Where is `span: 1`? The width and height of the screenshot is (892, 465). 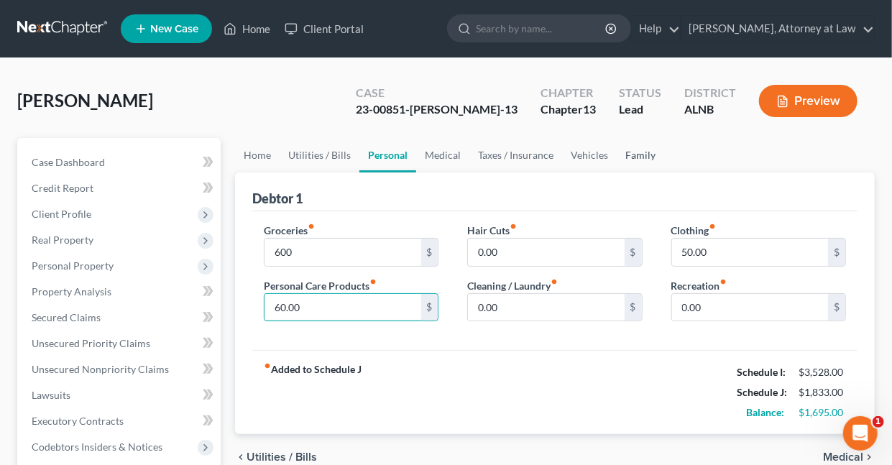 span: 1 is located at coordinates (878, 422).